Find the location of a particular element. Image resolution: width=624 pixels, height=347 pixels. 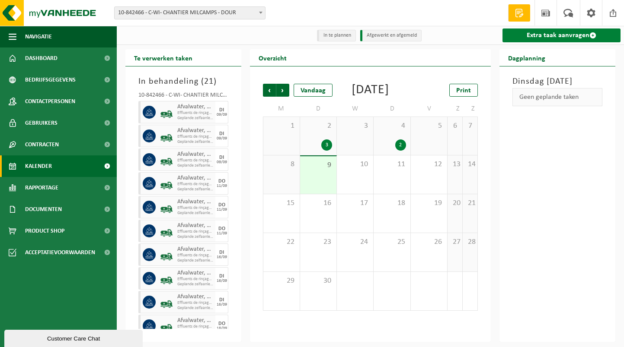

span: 29 is located at coordinates (281, 281).